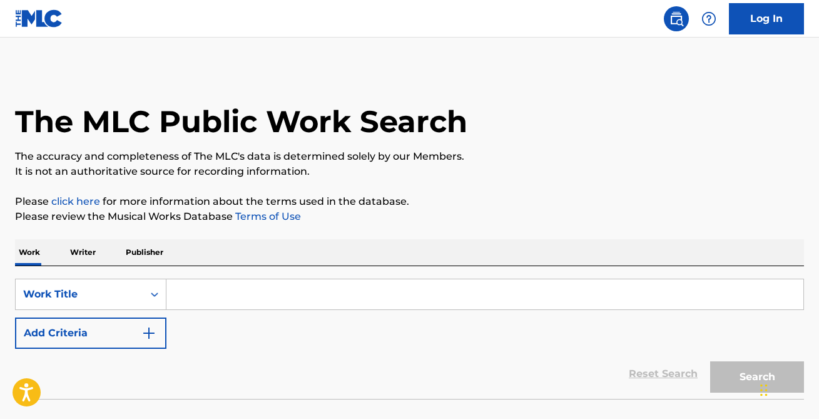 The height and width of the screenshot is (419, 819). I want to click on a: Terms of Use, so click(267, 216).